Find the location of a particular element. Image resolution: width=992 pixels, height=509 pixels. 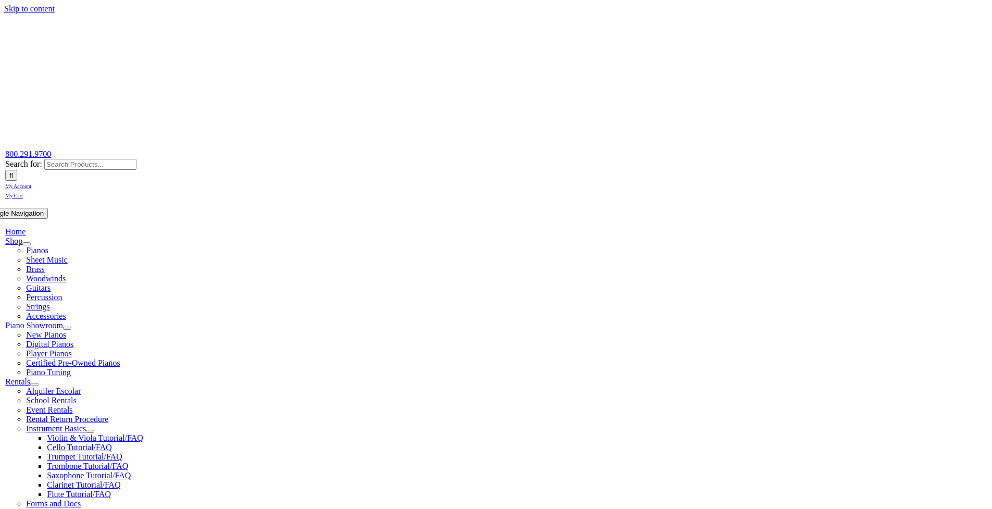

span: Trumpet Tutorial/FAQ is located at coordinates (84, 456).